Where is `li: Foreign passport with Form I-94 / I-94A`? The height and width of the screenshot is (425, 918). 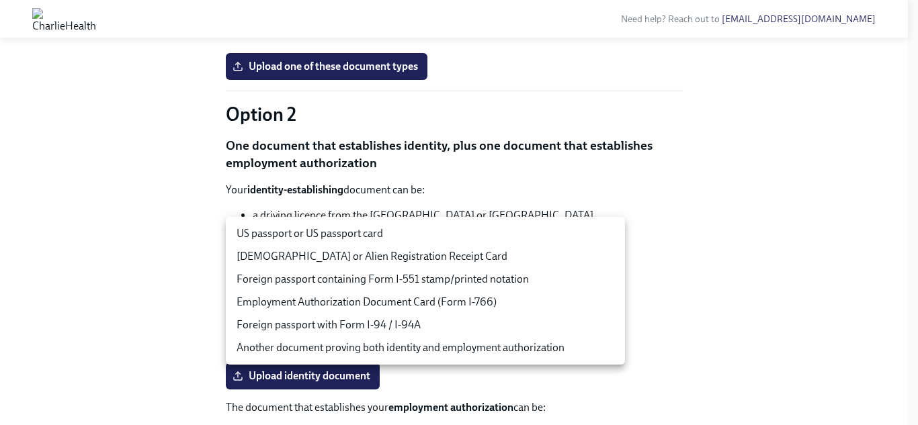
li: Foreign passport with Form I-94 / I-94A is located at coordinates (425, 325).